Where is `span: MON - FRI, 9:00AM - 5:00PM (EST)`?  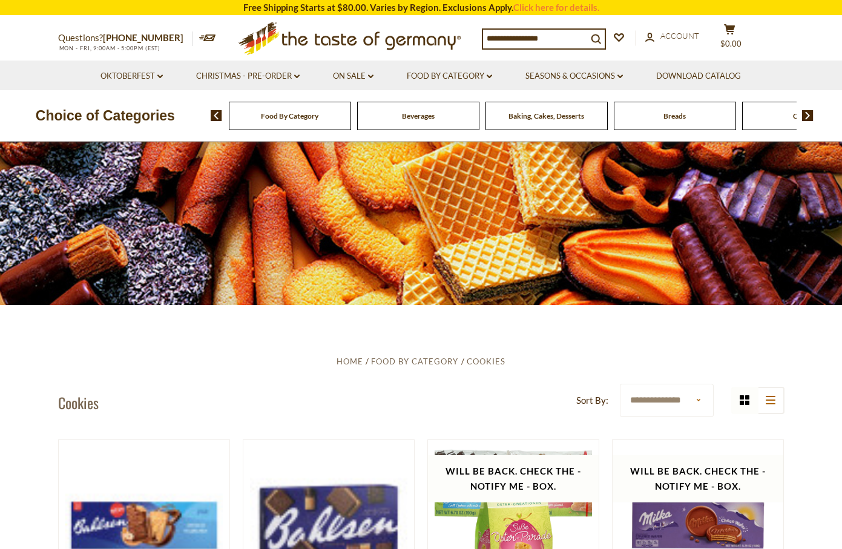
span: MON - FRI, 9:00AM - 5:00PM (EST) is located at coordinates (110, 48).